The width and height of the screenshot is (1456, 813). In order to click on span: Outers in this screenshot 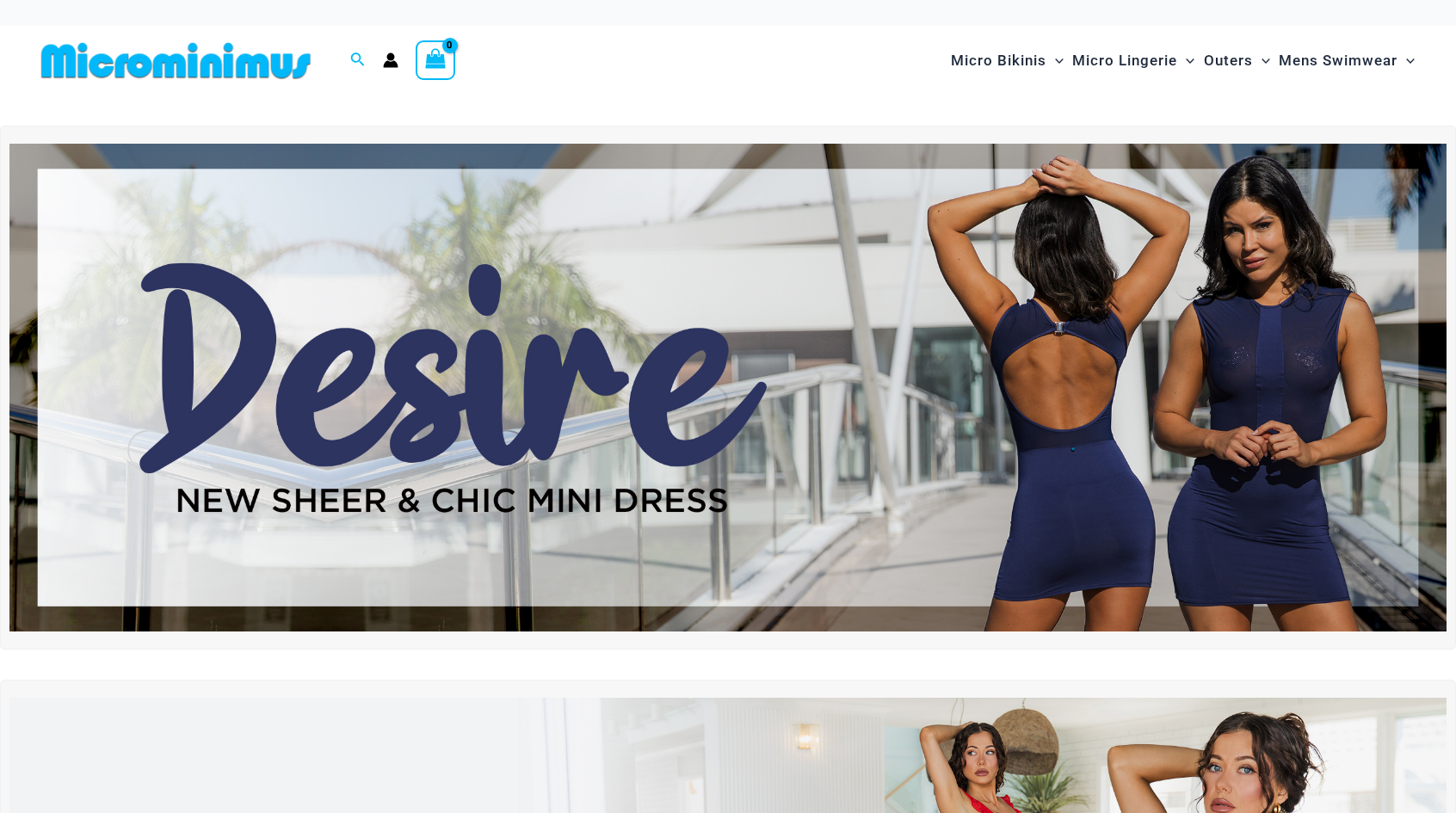, I will do `click(1228, 61)`.